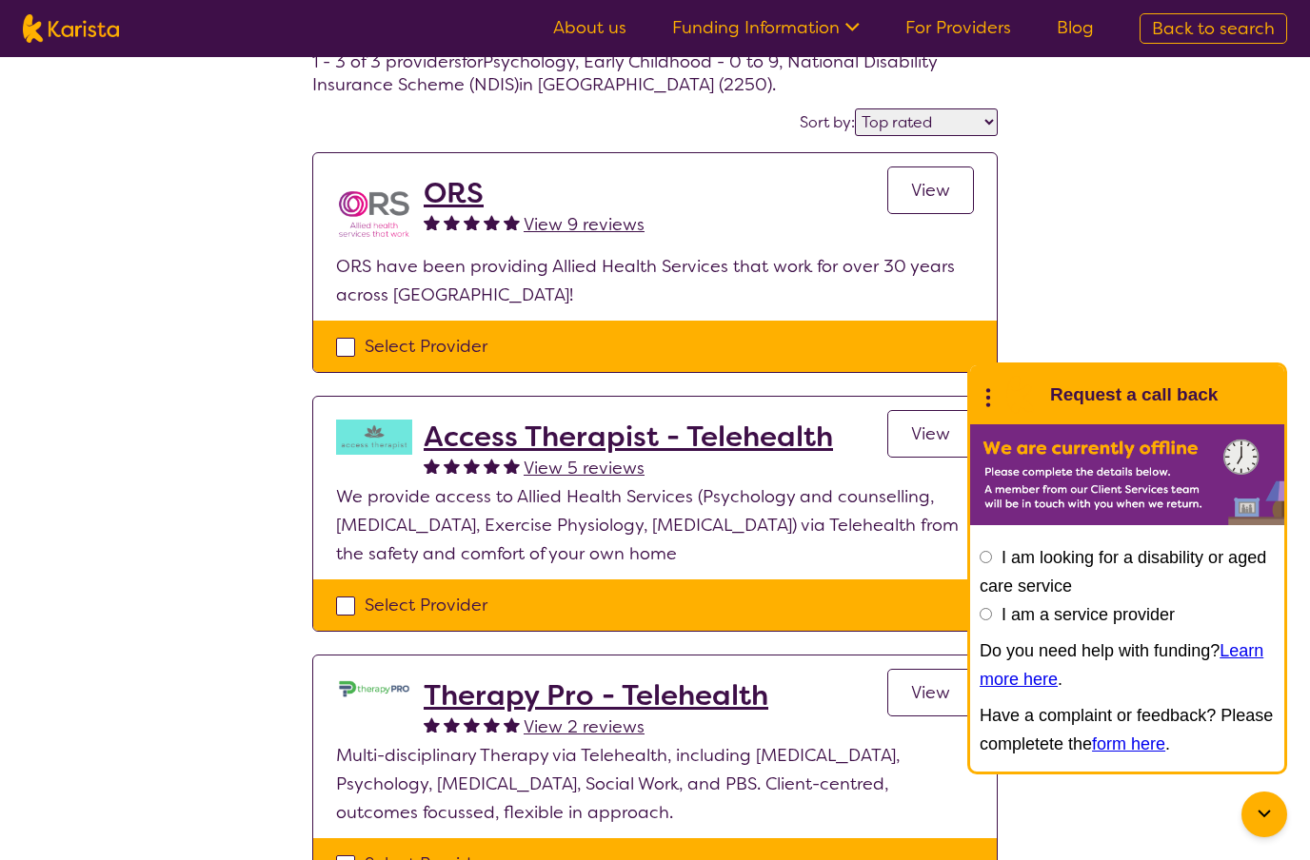 The image size is (1310, 860). What do you see at coordinates (827, 122) in the screenshot?
I see `label: Sort by:` at bounding box center [827, 122].